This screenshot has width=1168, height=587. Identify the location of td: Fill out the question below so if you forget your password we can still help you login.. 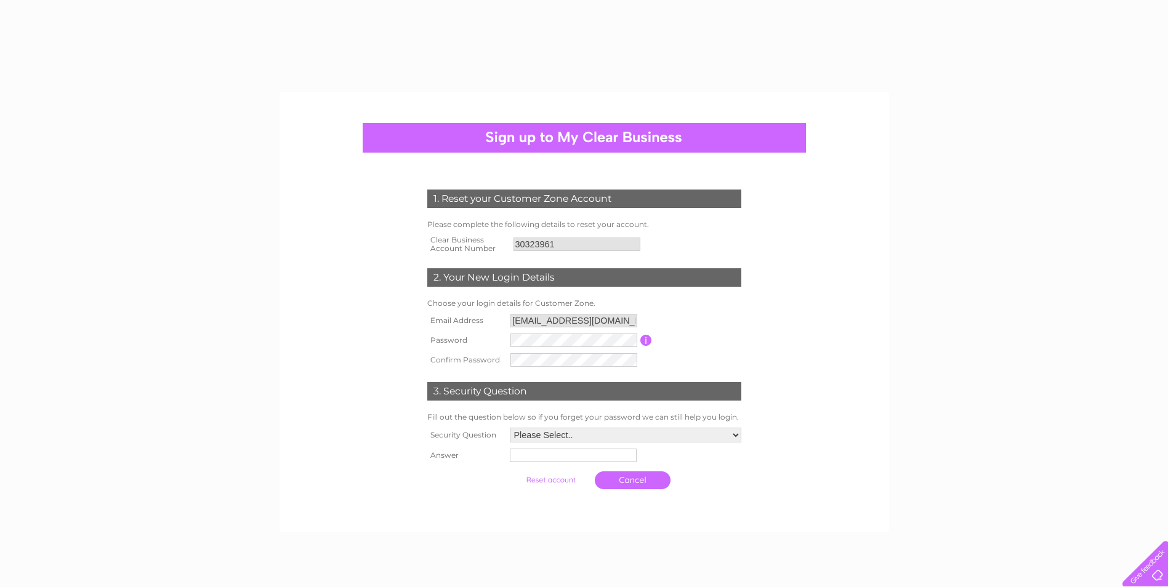
(584, 417).